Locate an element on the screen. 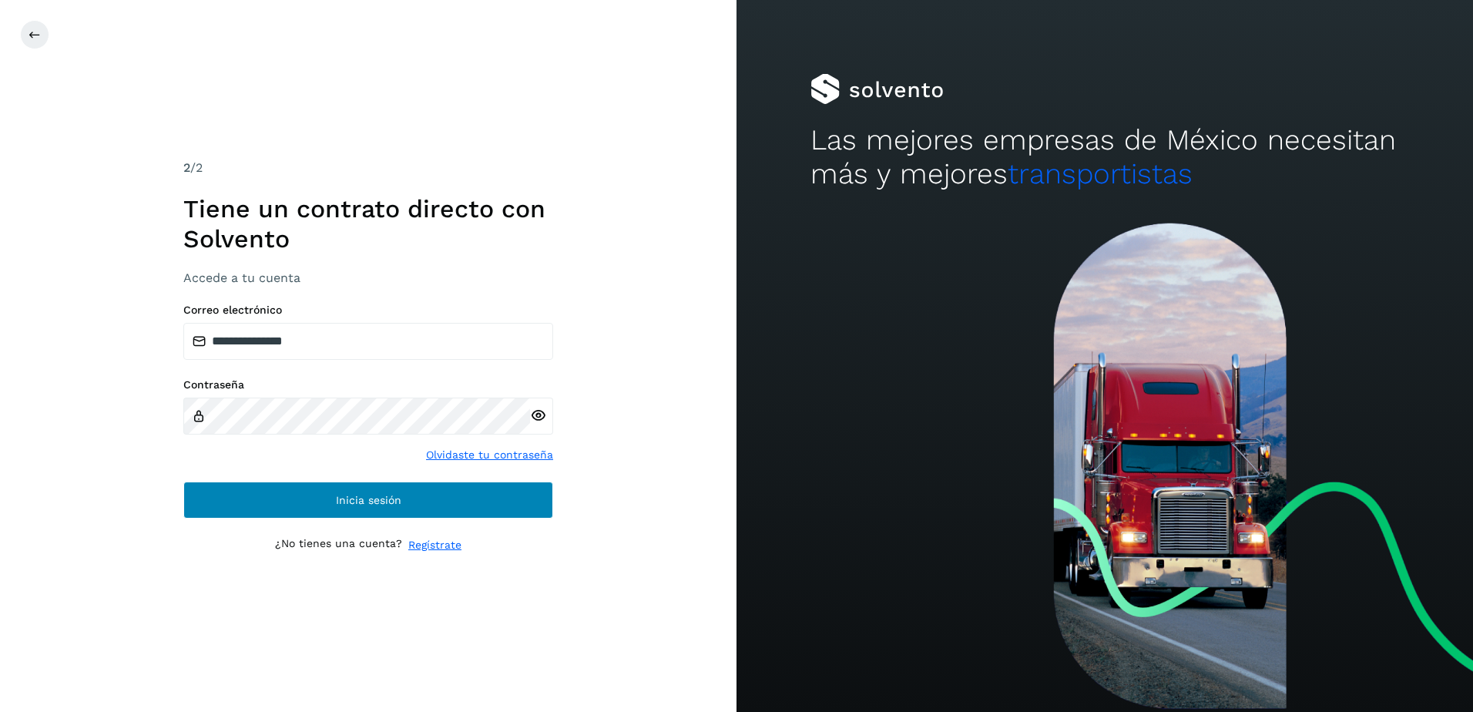 The width and height of the screenshot is (1473, 712). p: ¿No tienes una cuenta? is located at coordinates (338, 545).